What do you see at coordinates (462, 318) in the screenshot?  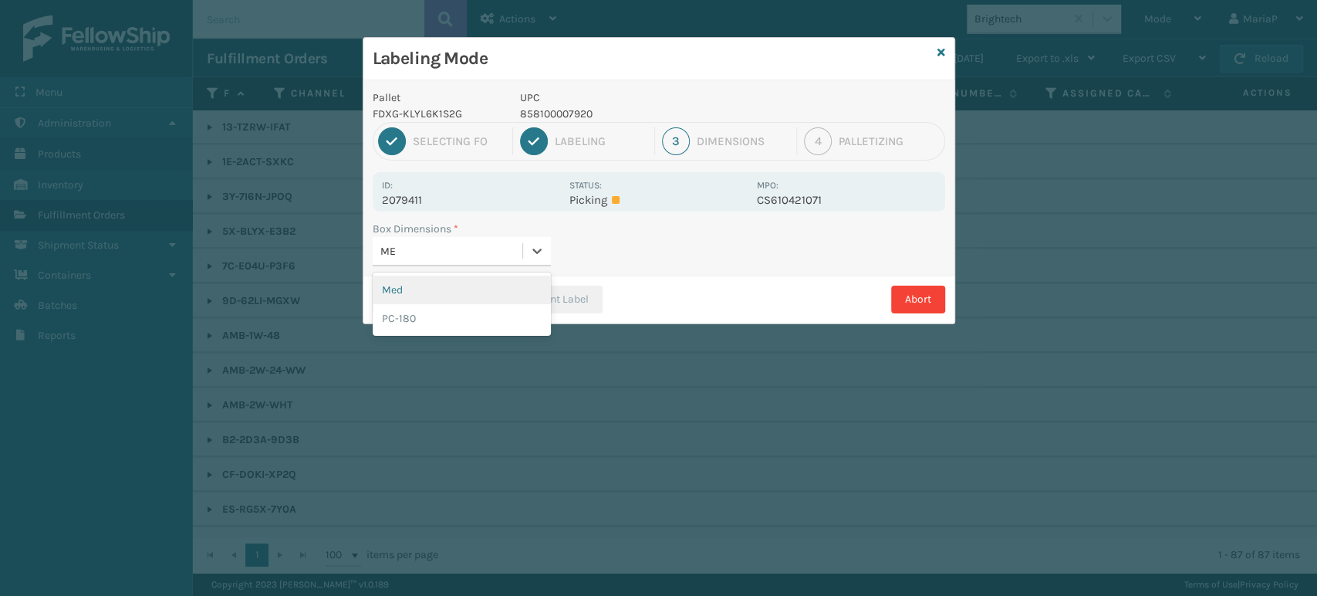 I see `div: PC-180` at bounding box center [462, 318].